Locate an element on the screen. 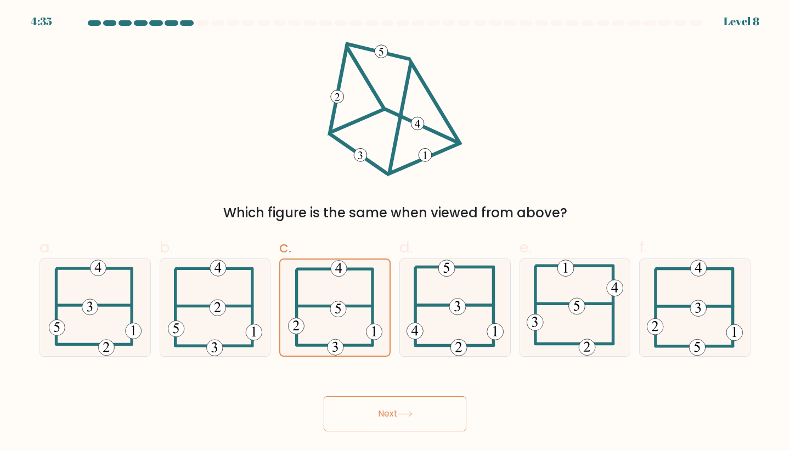  span: b. is located at coordinates (166, 247).